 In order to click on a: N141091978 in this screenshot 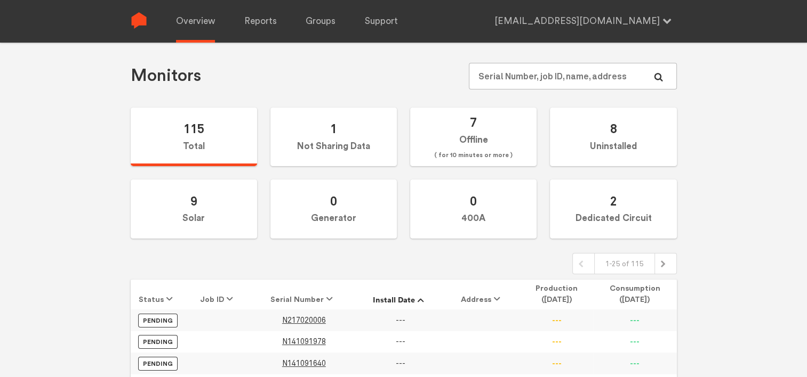, I will do `click(304, 342)`.